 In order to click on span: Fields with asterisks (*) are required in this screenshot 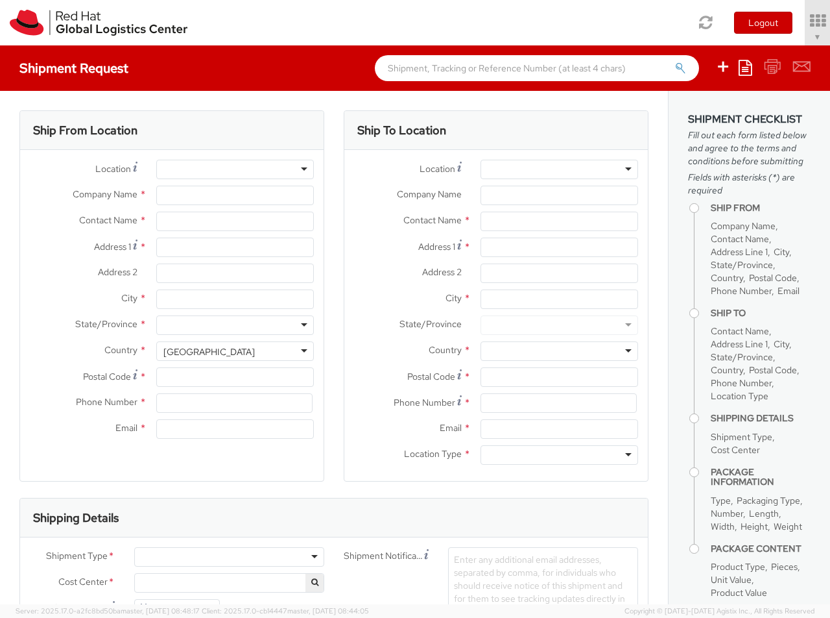, I will do `click(749, 184)`.